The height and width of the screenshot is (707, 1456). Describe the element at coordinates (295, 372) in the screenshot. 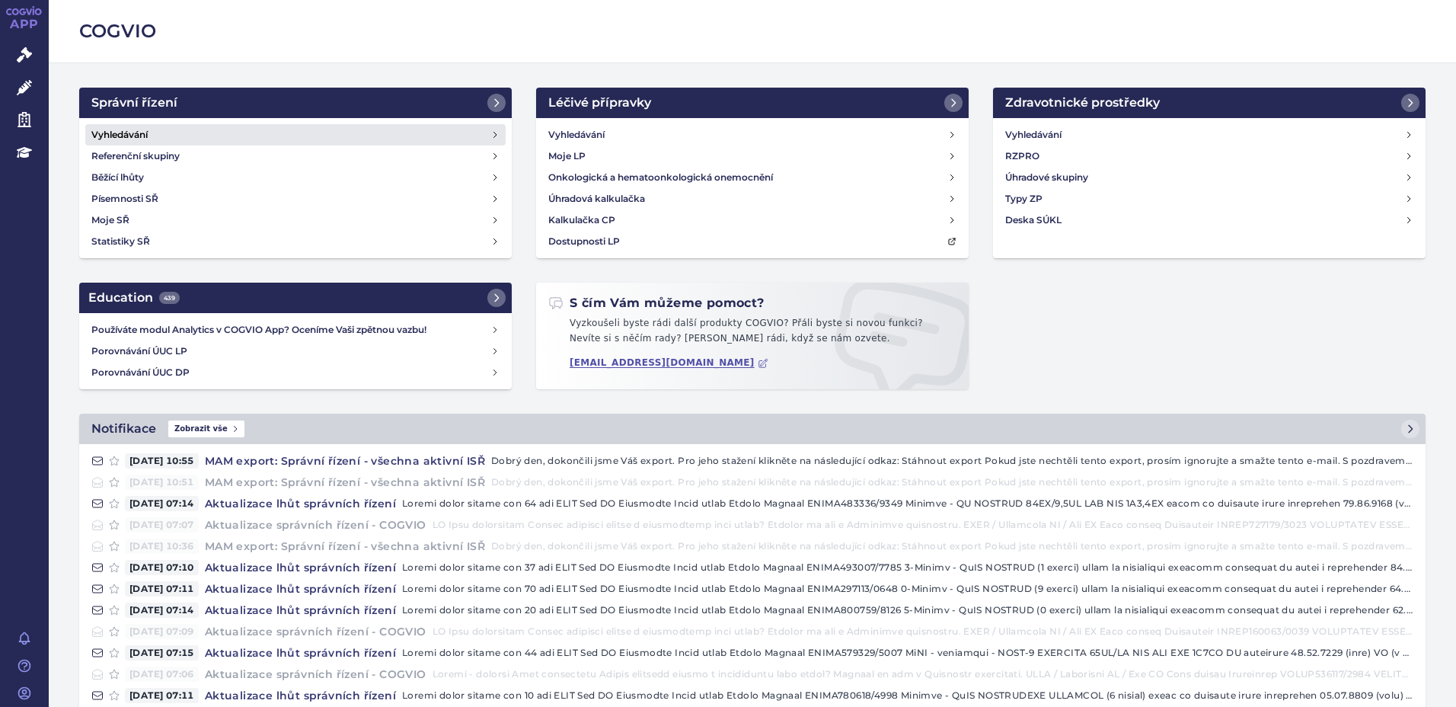

I see `a: Porovnávání ÚUC DP` at that location.